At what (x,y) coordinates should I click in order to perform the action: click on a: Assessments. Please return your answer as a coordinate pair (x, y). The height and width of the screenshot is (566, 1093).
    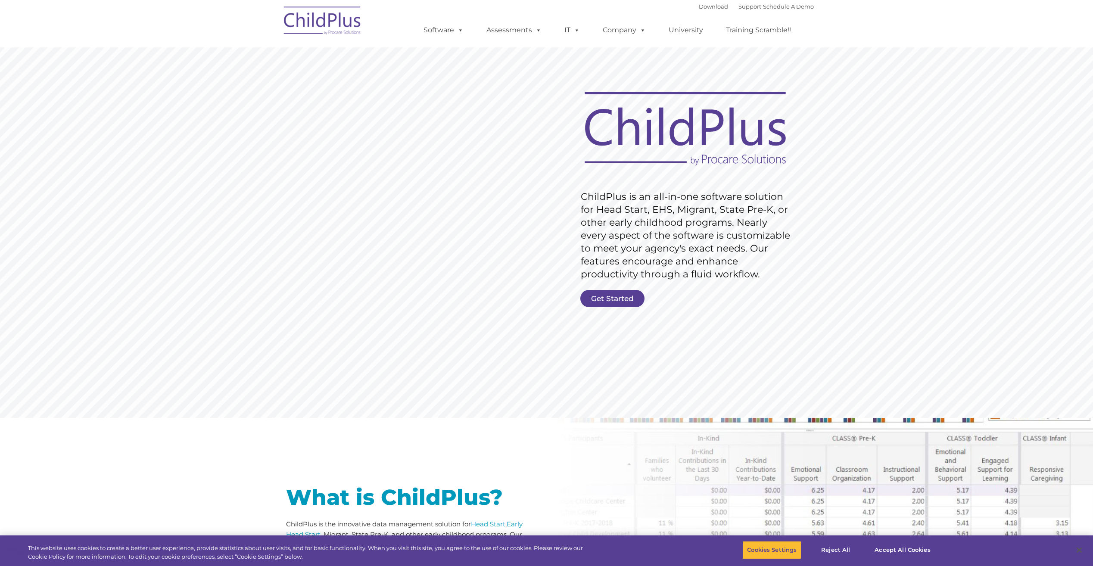
    Looking at the image, I should click on (514, 30).